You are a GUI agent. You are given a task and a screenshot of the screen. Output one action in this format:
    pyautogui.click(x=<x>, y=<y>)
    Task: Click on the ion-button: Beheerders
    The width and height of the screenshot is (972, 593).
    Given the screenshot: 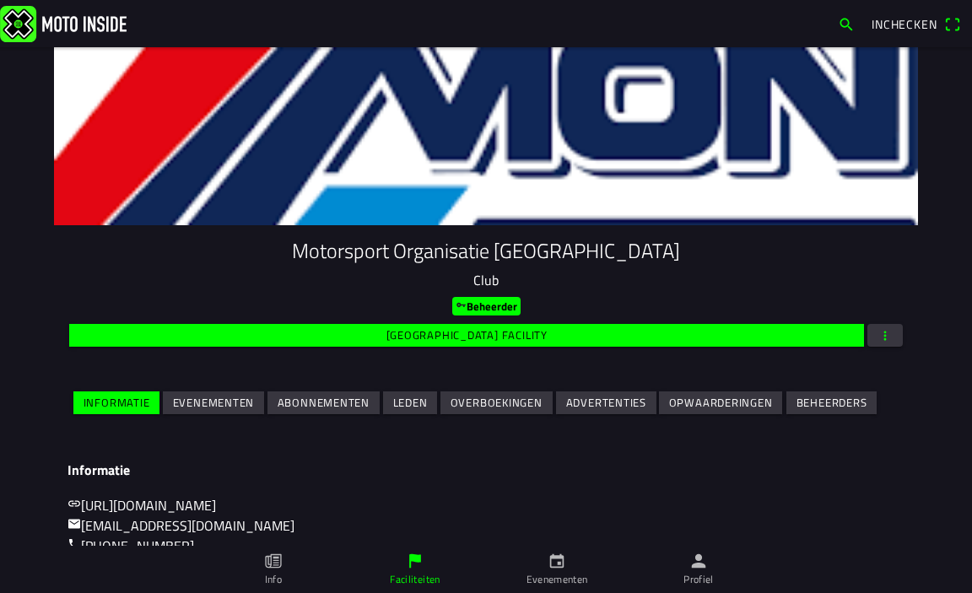 What is the action you would take?
    pyautogui.click(x=831, y=402)
    